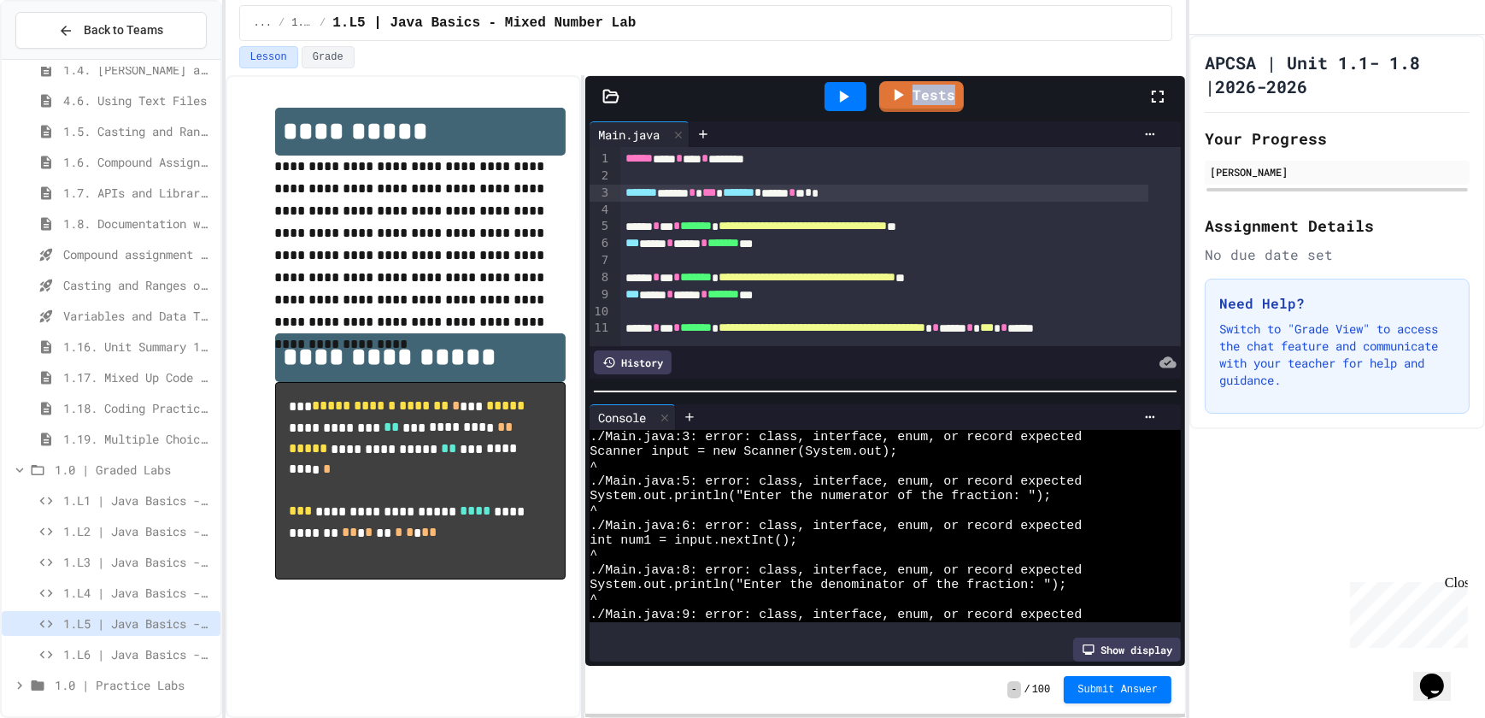 This screenshot has height=718, width=1485. Describe the element at coordinates (138, 346) in the screenshot. I see `span: 1.16. Unit Summary 1a (1.1-1.6)` at that location.